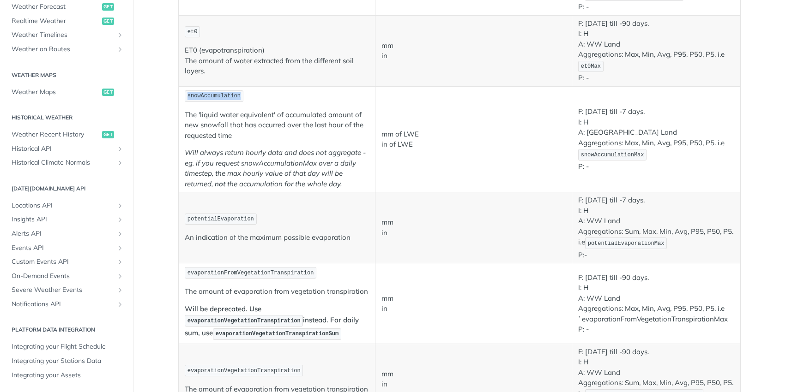 Image resolution: width=786 pixels, height=392 pixels. I want to click on p: ET0 (evapotranspiration) The amount of water extracted from the different soil layers., so click(276, 61).